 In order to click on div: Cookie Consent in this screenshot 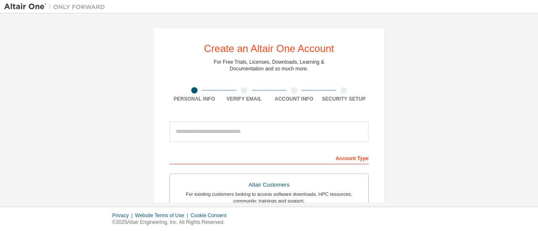, I will do `click(210, 216)`.